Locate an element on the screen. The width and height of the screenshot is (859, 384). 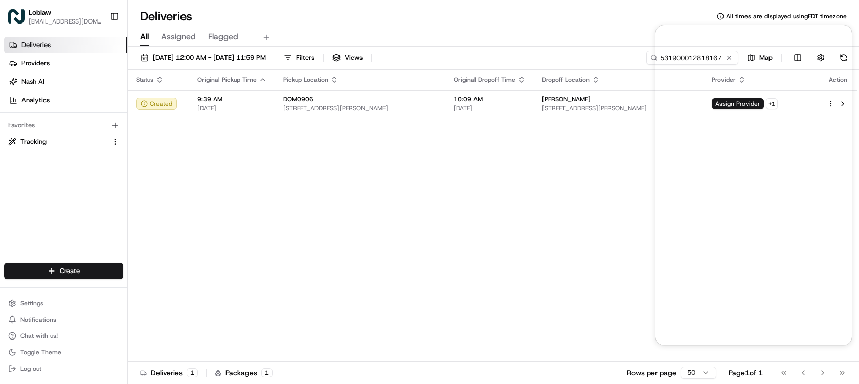
span: Notifications is located at coordinates (38, 320).